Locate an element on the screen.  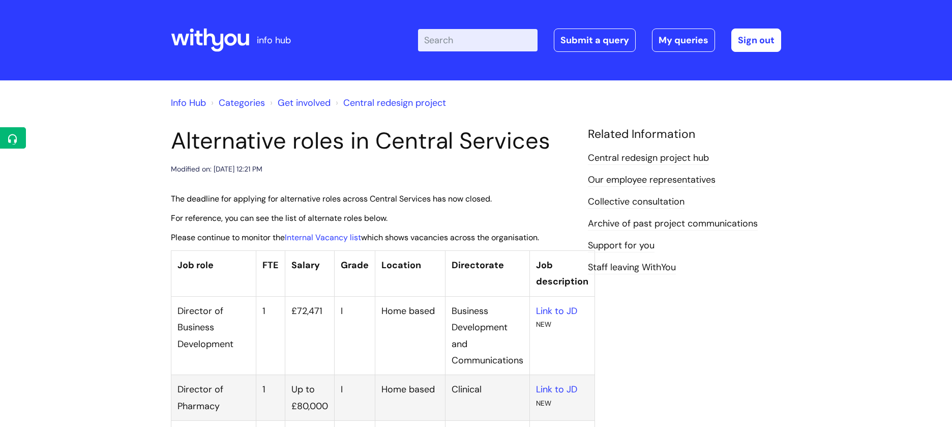
td: Up to £80,000 is located at coordinates (310, 398).